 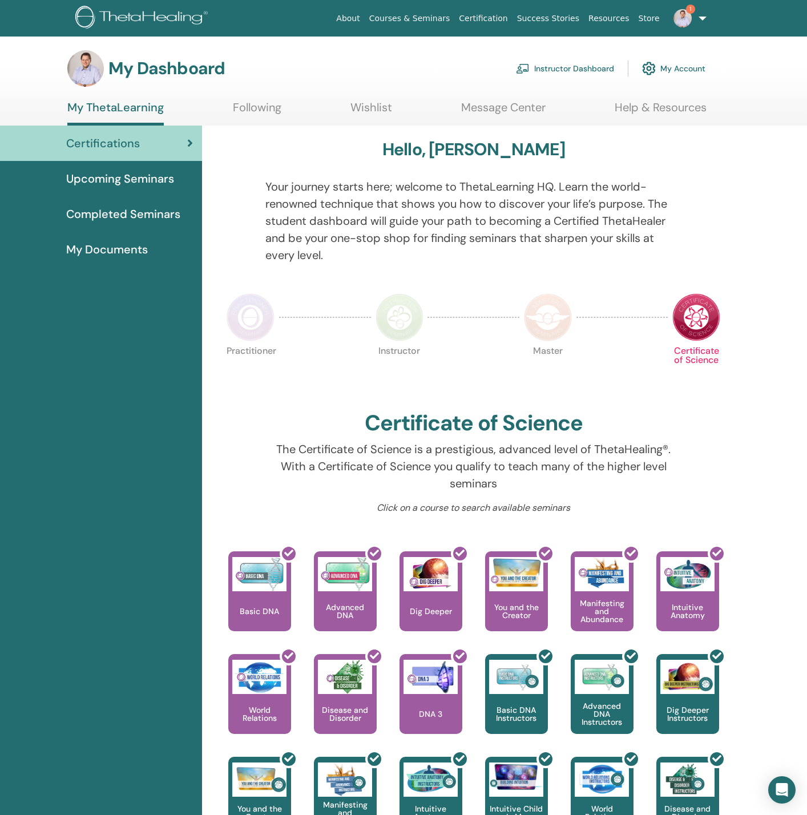 What do you see at coordinates (697, 317) in the screenshot?
I see `img: Certificate of Science` at bounding box center [697, 317].